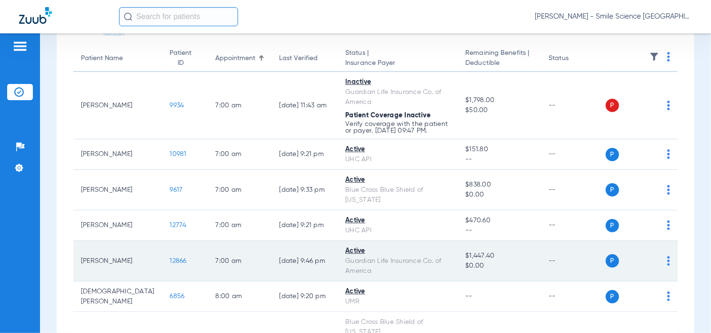 The image size is (711, 333). I want to click on span: $838.00, so click(499, 184).